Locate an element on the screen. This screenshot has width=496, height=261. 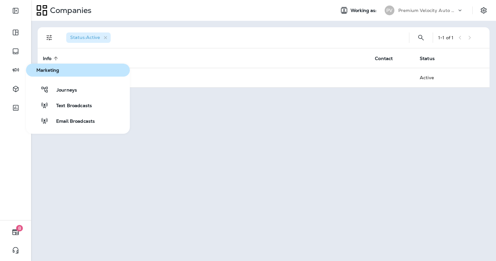
span: Contact is located at coordinates (383, 58).